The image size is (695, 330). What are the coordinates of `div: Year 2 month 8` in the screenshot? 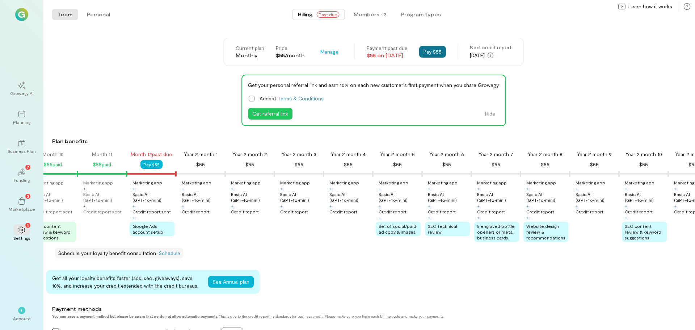 It's located at (545, 154).